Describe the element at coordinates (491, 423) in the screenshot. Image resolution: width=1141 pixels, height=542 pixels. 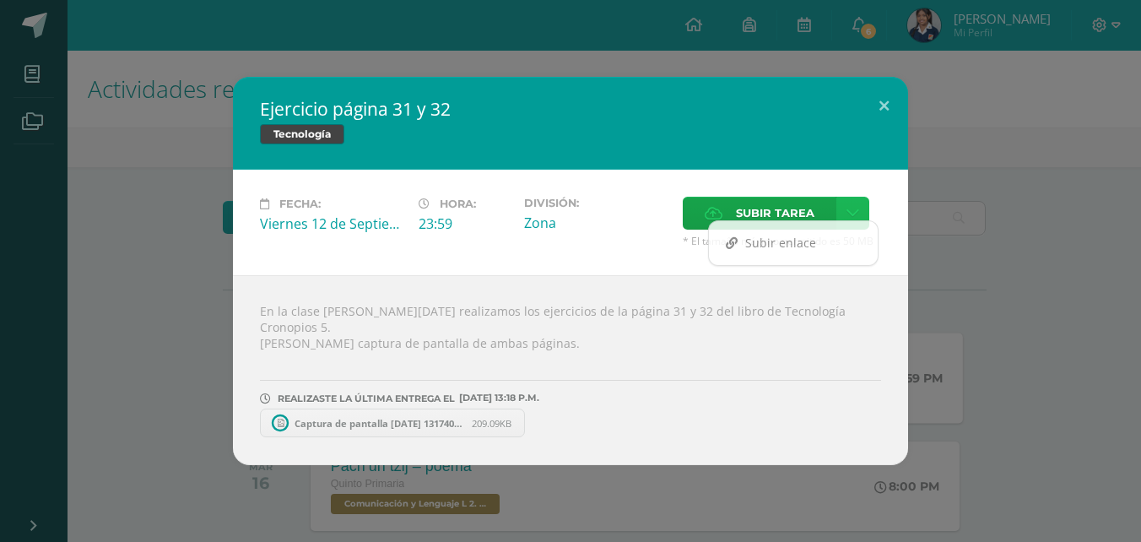
I see `span: 209.09KB` at that location.